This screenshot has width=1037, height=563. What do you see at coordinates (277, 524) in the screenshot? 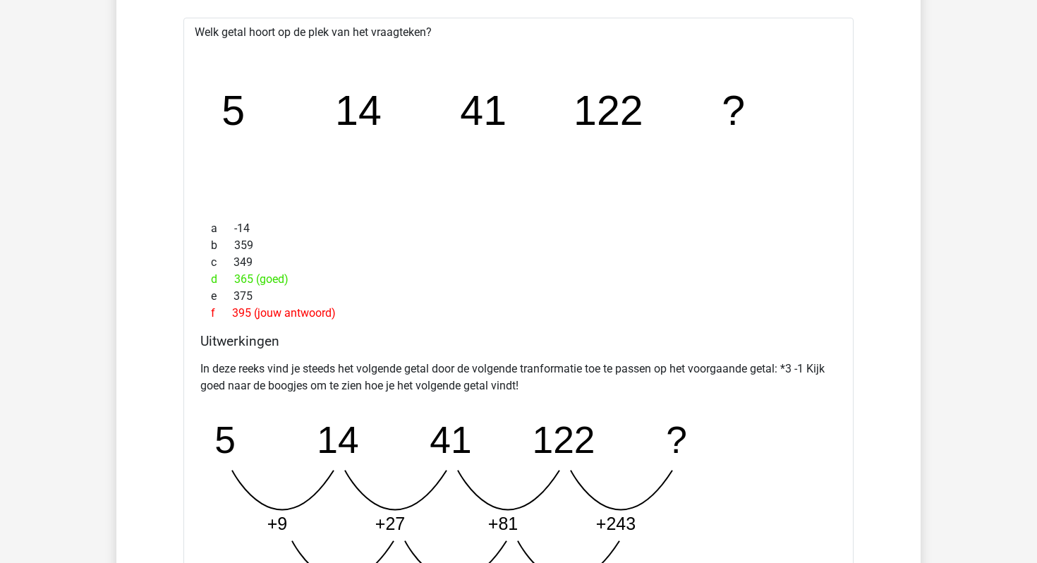
I see `tspan: +9` at bounding box center [277, 524].